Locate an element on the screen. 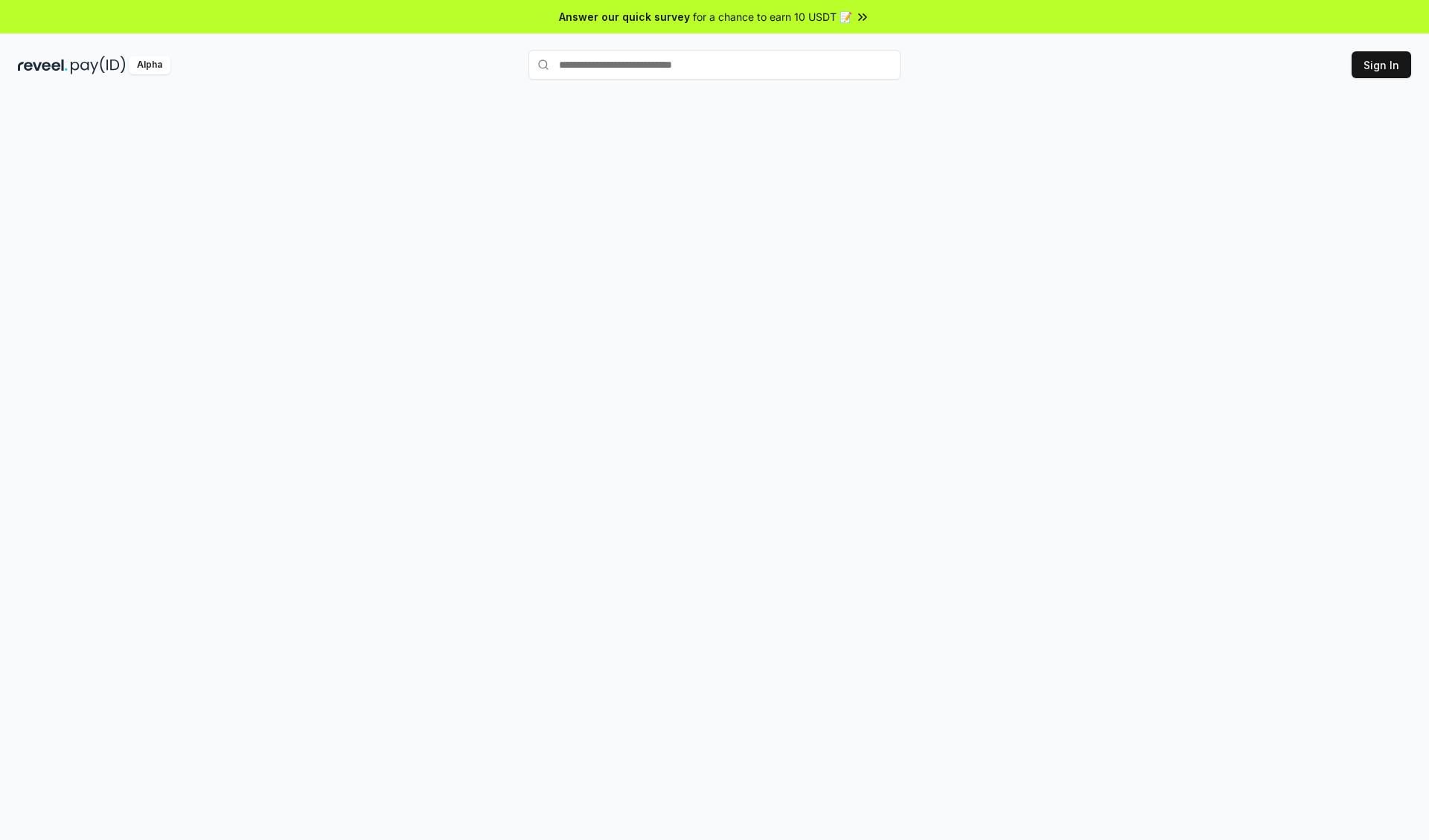 The height and width of the screenshot is (840, 1429). img: reveel_dark is located at coordinates (43, 64).